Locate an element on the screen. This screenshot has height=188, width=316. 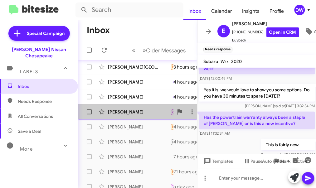
button: Auto Fields is located at coordinates (277, 161).